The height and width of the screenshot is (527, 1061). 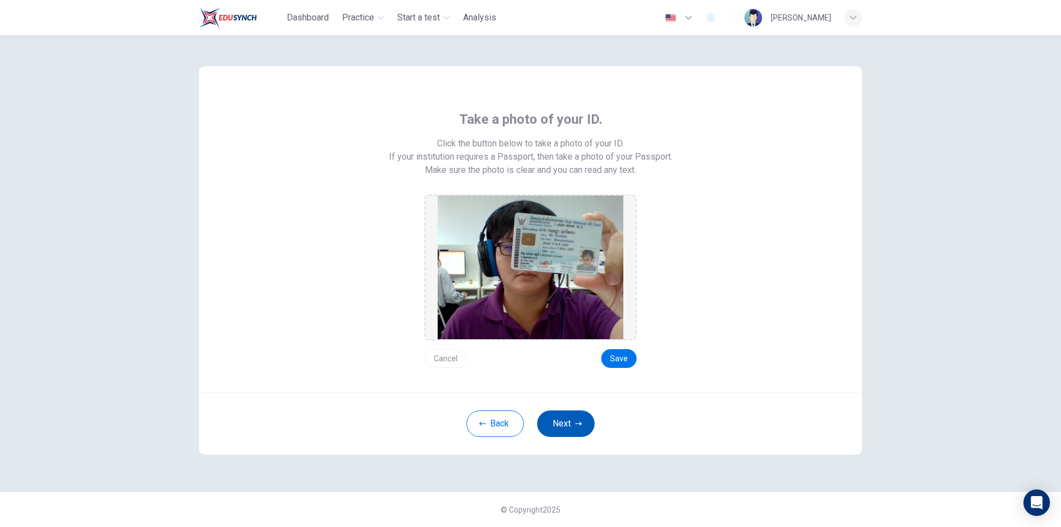 I want to click on button: Next, so click(x=566, y=424).